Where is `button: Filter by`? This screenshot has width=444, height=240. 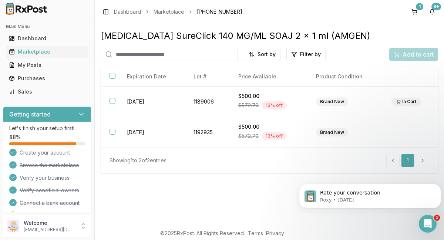 button: Filter by is located at coordinates (306, 54).